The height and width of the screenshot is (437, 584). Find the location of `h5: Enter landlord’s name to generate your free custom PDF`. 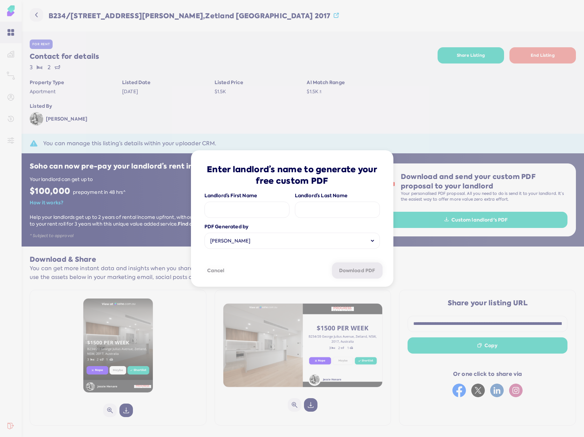

h5: Enter landlord’s name to generate your free custom PDF is located at coordinates (292, 175).